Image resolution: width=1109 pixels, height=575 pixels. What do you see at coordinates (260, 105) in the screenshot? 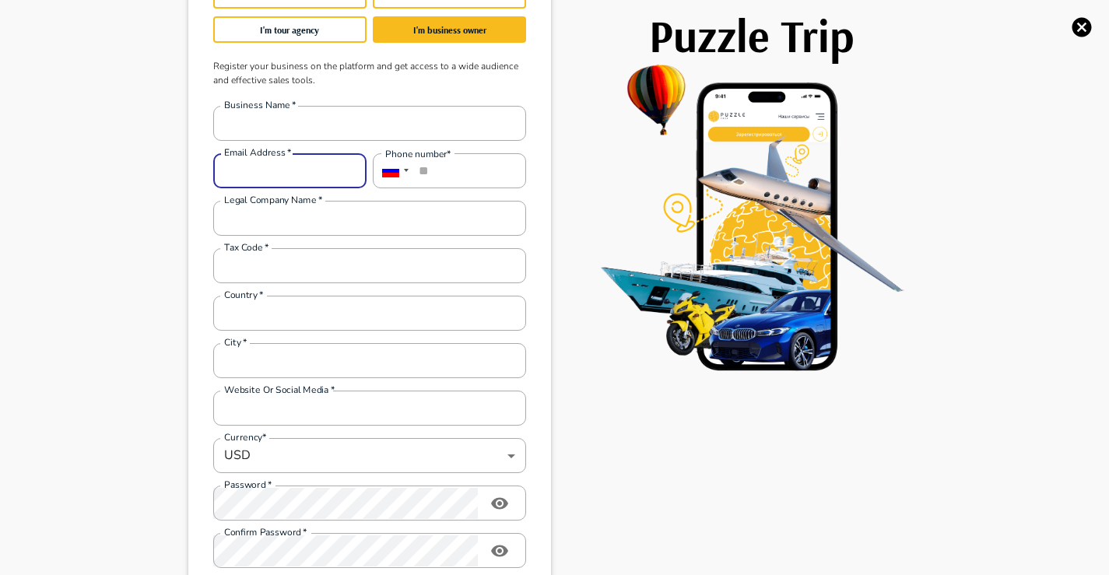
I see `label: Business Name` at bounding box center [260, 105].